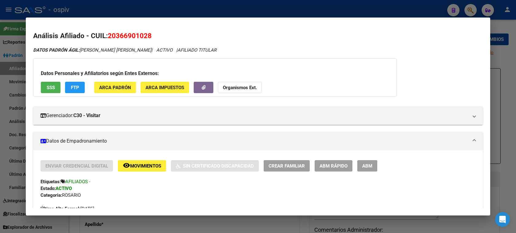  Describe the element at coordinates (258, 141) in the screenshot. I see `mat-expansion-panel-header: Datos de Empadronamiento` at that location.